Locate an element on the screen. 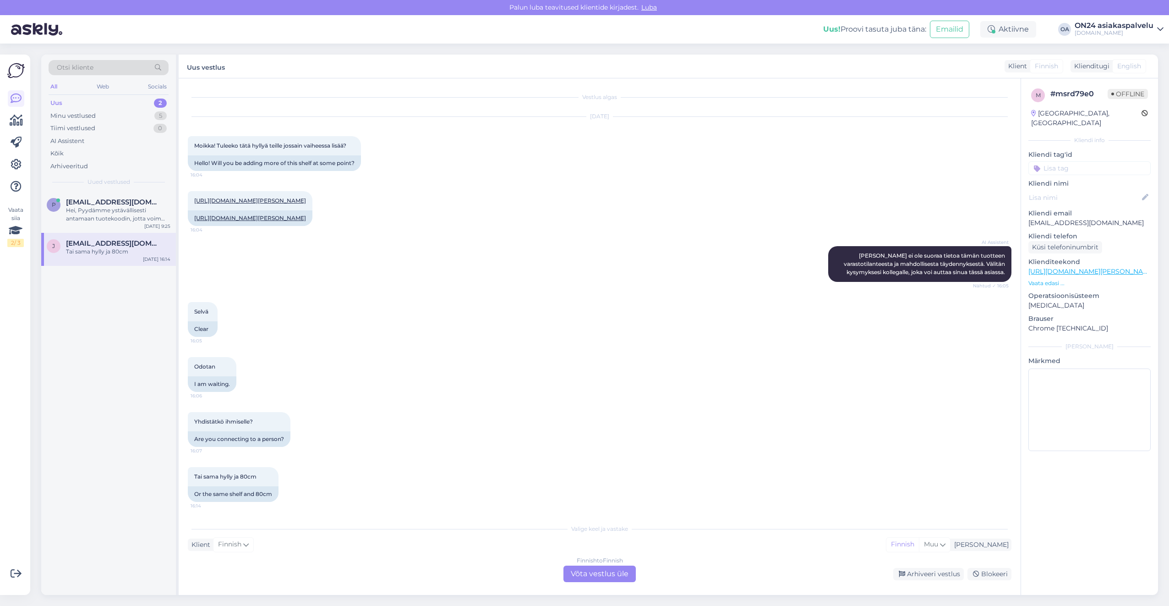 The height and width of the screenshot is (606, 1169). span: Selvä is located at coordinates (201, 311).